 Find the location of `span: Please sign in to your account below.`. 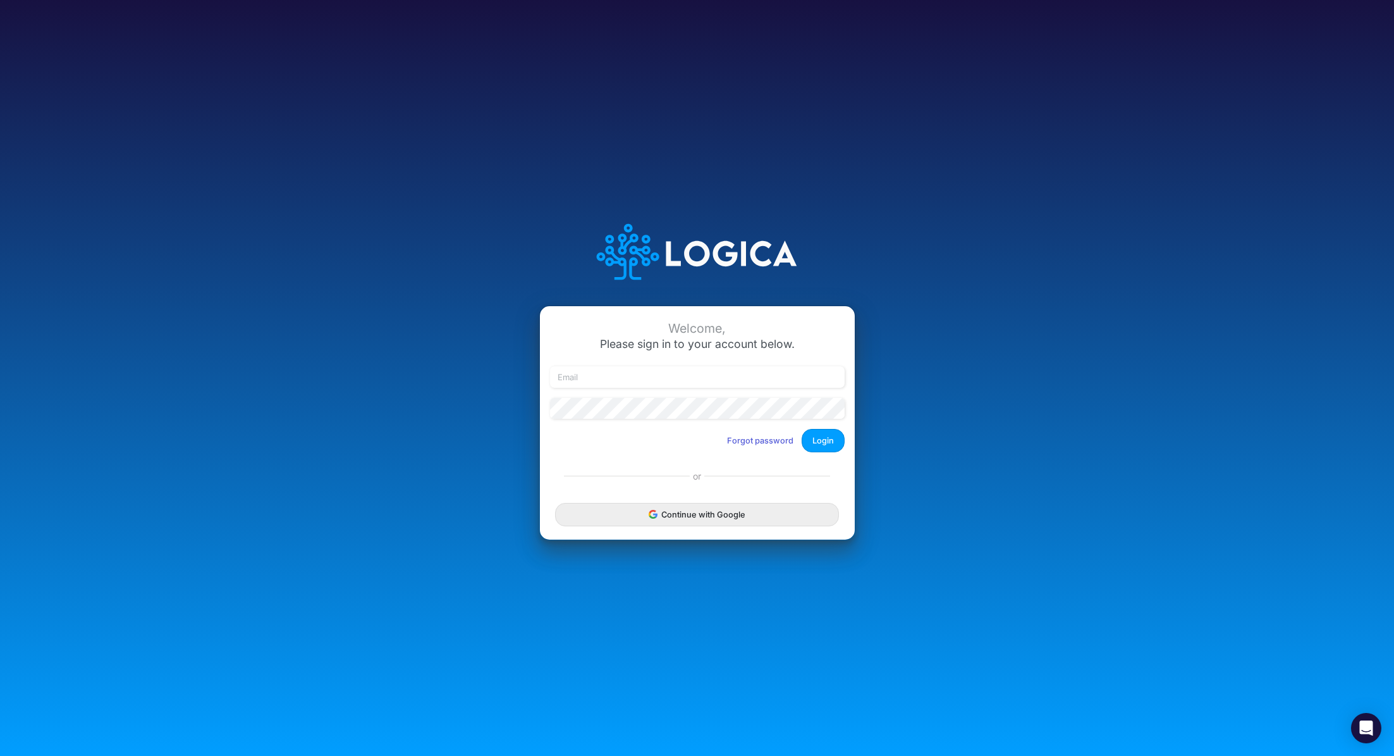

span: Please sign in to your account below. is located at coordinates (697, 343).